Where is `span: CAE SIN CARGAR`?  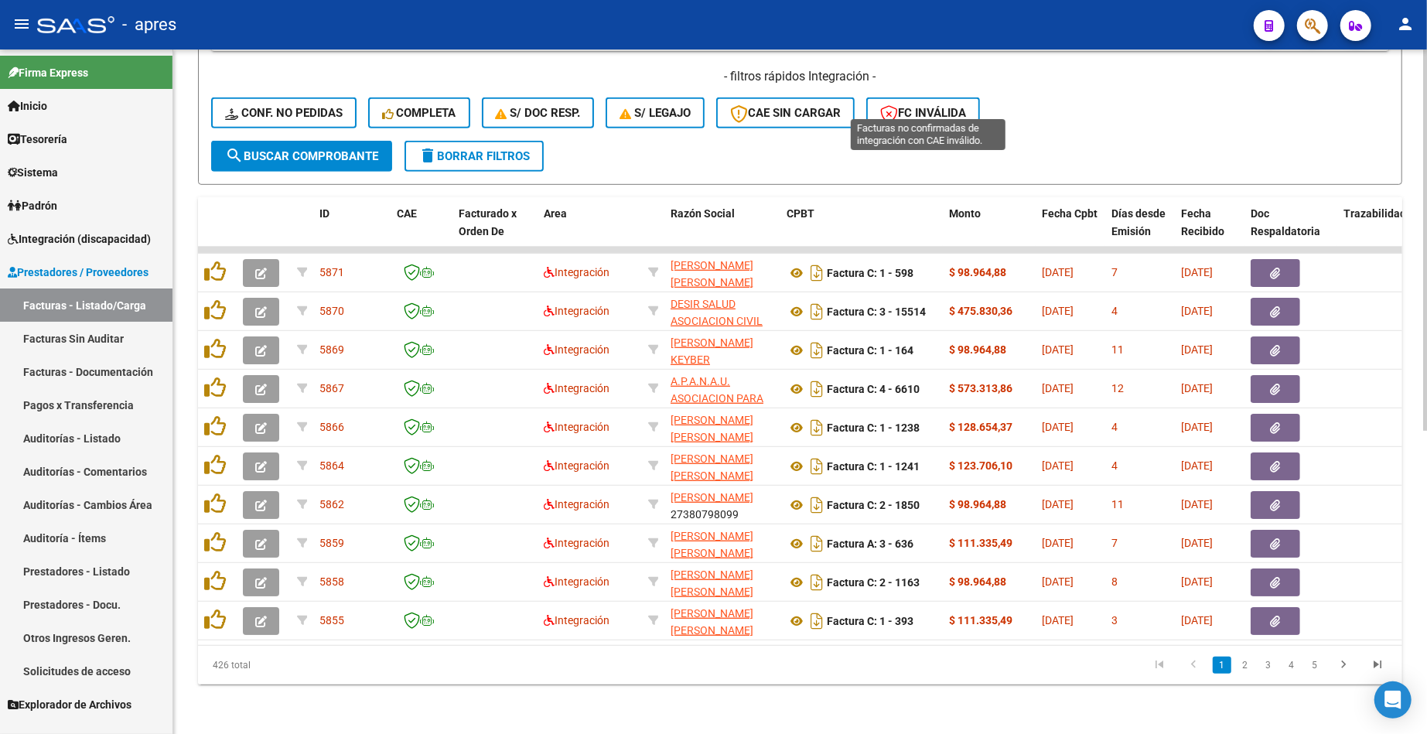
span: CAE SIN CARGAR is located at coordinates (785, 113).